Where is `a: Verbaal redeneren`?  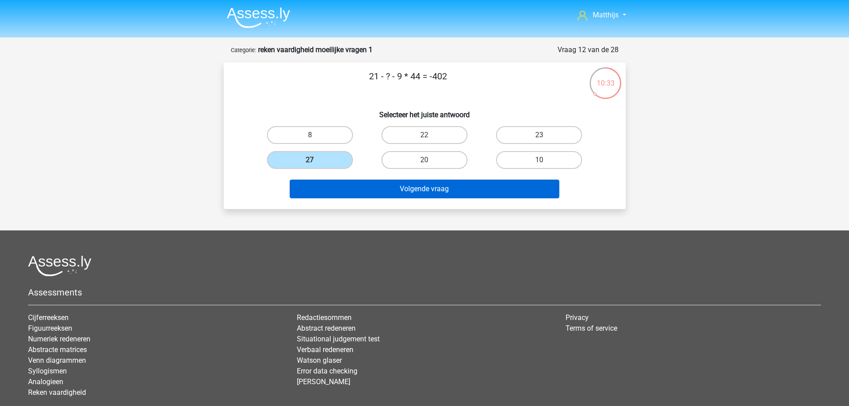 a: Verbaal redeneren is located at coordinates (325, 349).